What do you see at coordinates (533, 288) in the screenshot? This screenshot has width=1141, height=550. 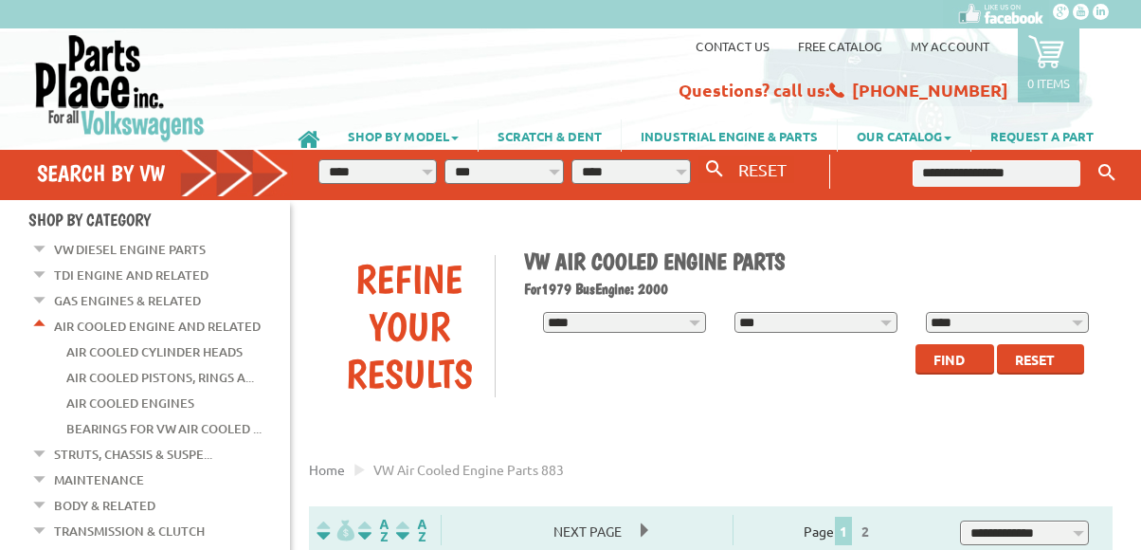 I see `span: For` at bounding box center [533, 288].